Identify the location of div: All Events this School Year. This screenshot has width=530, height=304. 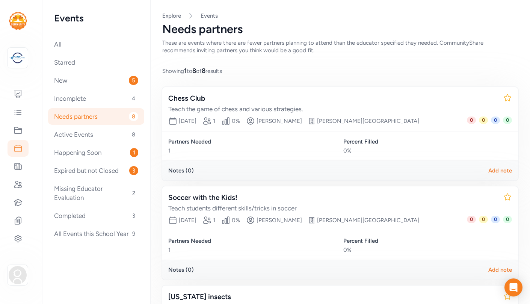
(96, 234).